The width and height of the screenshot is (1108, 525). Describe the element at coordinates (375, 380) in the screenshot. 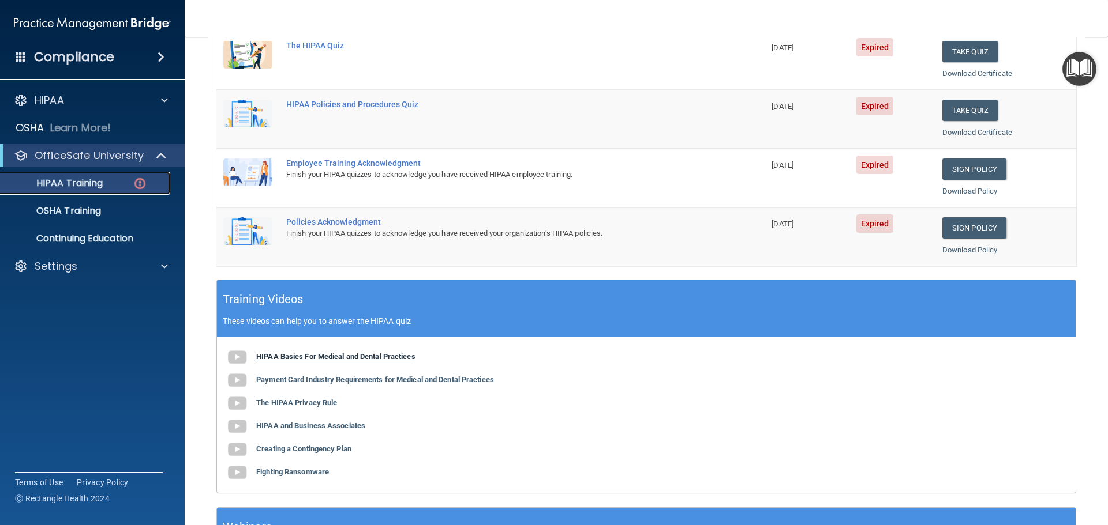

I see `b: Payment Card Industry Requirements for Medical and Dental Practices` at that location.